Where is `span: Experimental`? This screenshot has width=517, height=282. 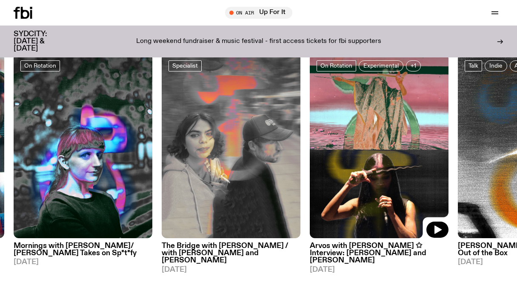
span: Experimental is located at coordinates (381, 65).